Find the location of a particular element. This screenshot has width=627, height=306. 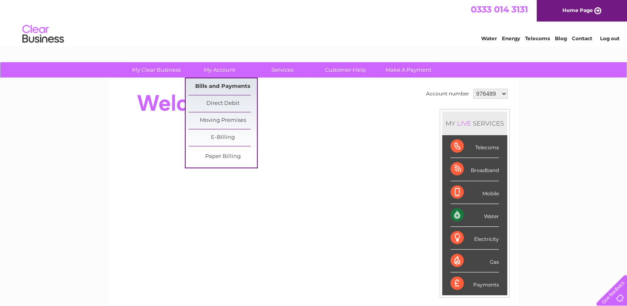

a: Log out is located at coordinates (609, 38).